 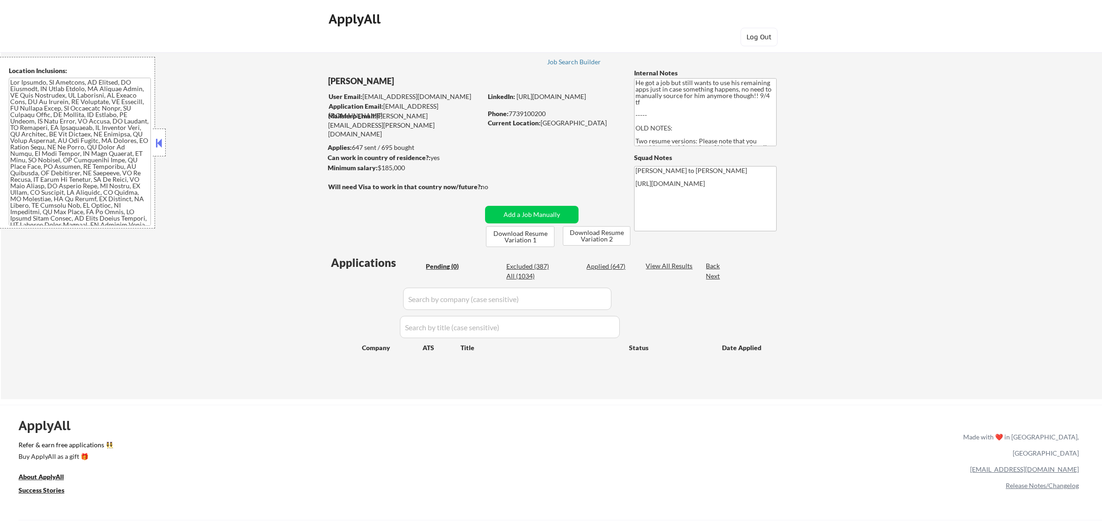 What do you see at coordinates (530, 267) in the screenshot?
I see `div: Excluded (387)` at bounding box center [530, 267].